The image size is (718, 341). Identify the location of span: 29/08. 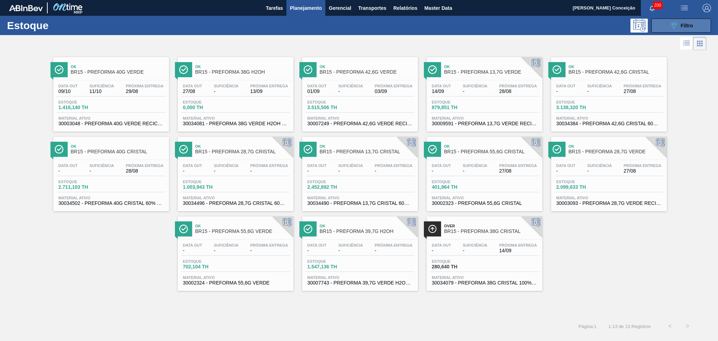
(145, 91).